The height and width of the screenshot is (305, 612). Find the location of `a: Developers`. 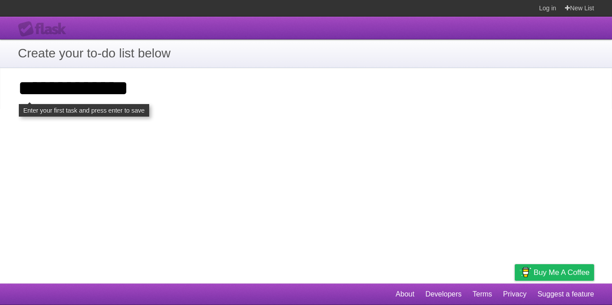

a: Developers is located at coordinates (443, 294).